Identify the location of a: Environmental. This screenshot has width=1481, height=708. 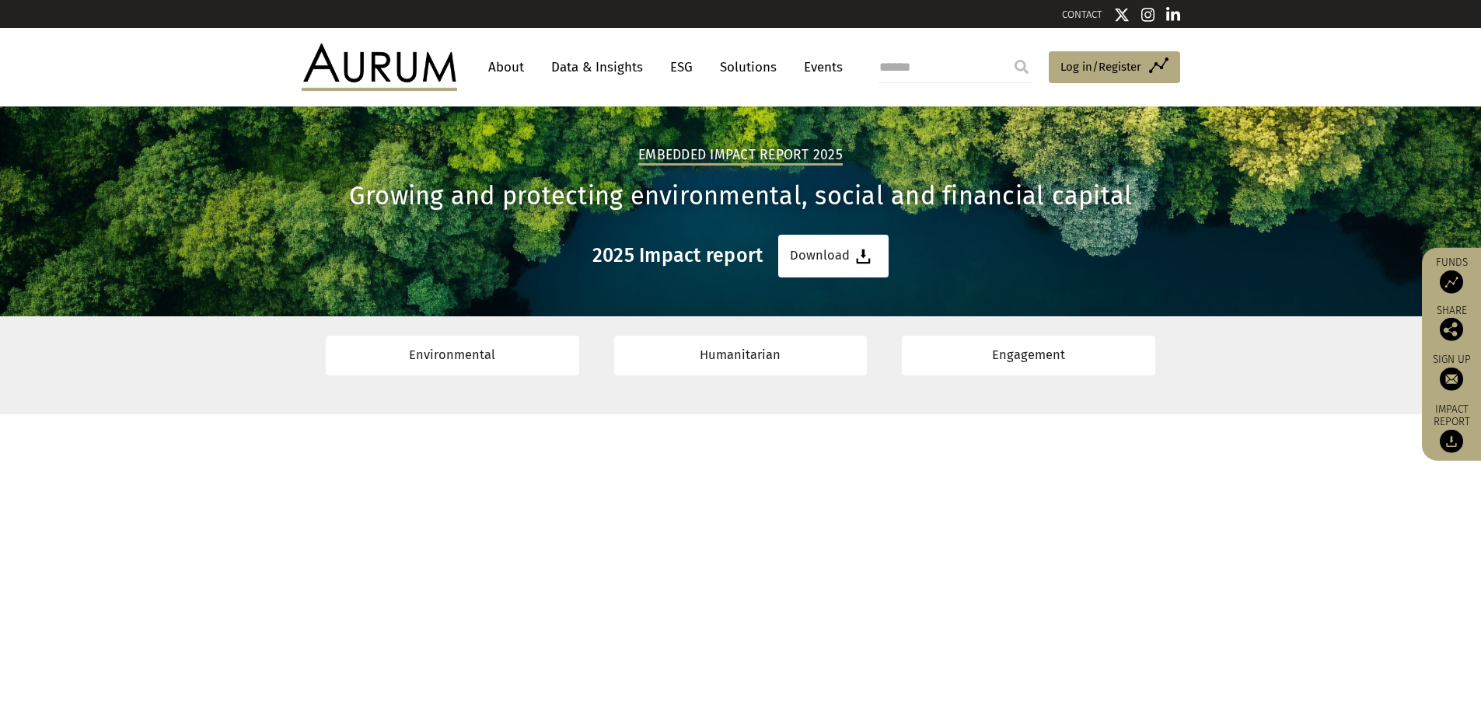
(452, 355).